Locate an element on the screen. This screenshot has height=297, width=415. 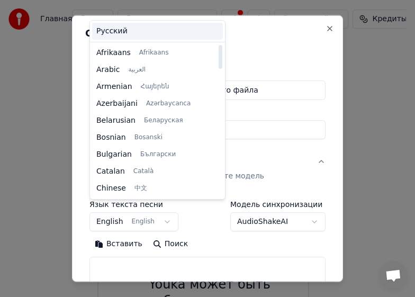
span: Bosanski is located at coordinates (148, 138).